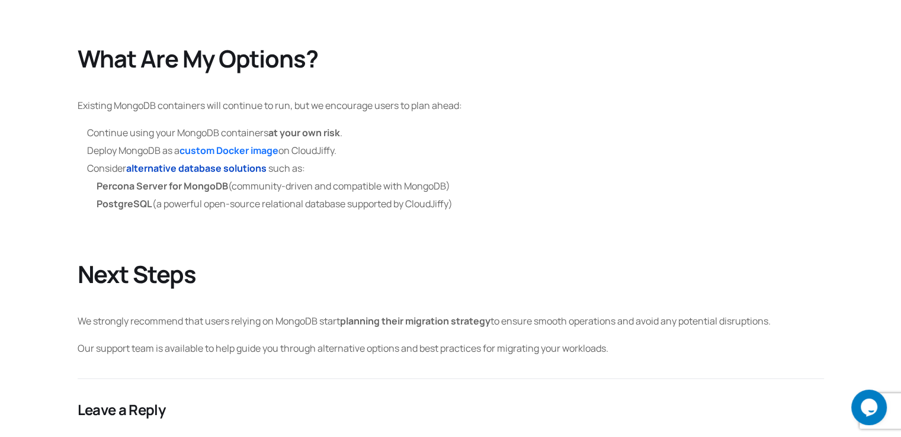 The height and width of the screenshot is (437, 901). I want to click on p: Our support team is available to help guide you through alternative options and best practices fo..., so click(451, 348).